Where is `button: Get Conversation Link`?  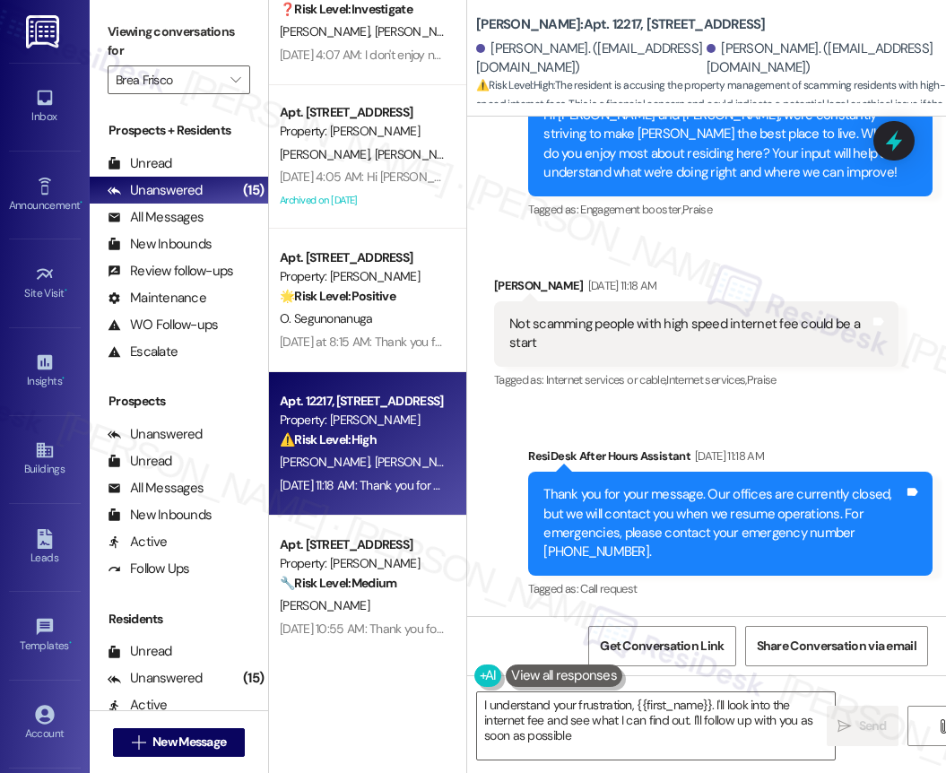
button: Get Conversation Link is located at coordinates (662, 646).